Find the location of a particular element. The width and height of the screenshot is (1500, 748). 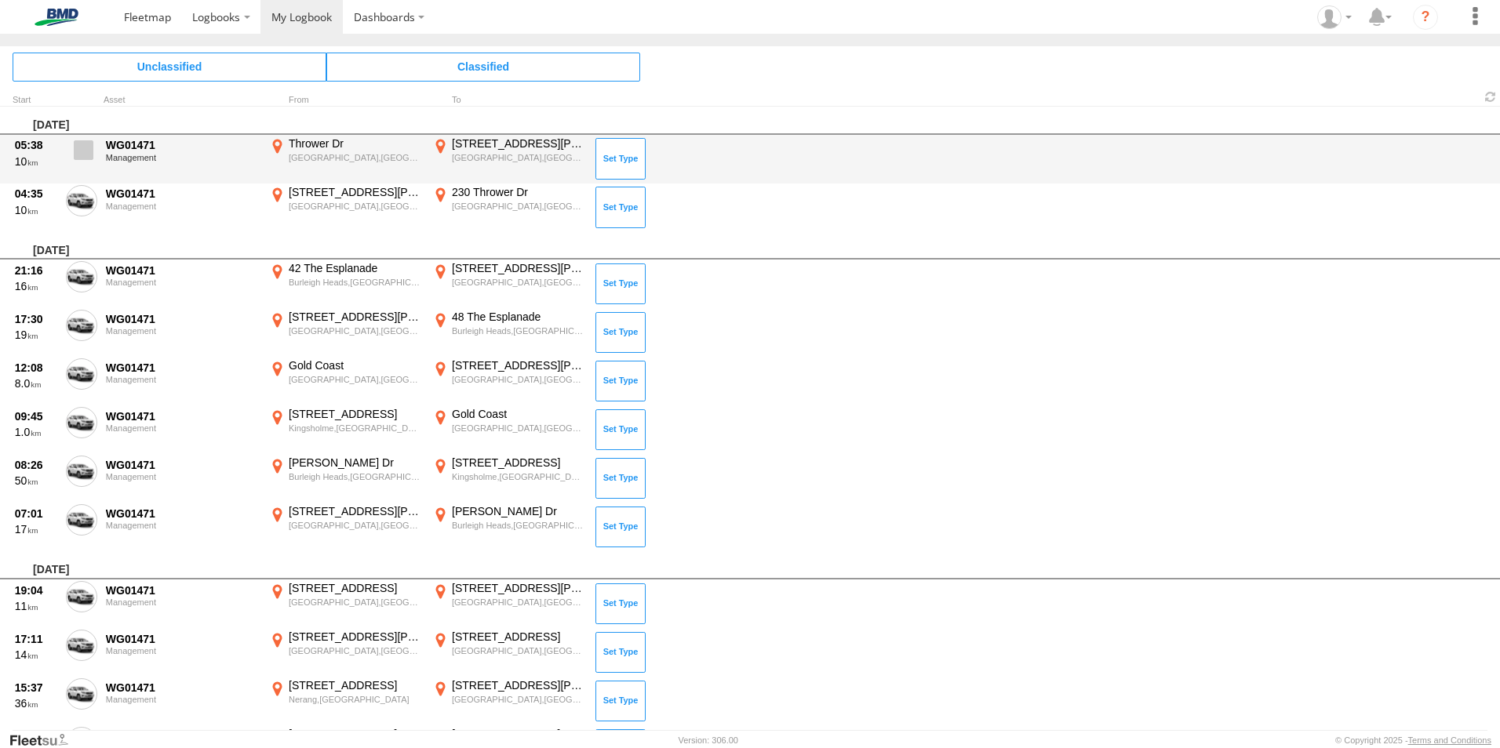

div: 05:38 is located at coordinates (36, 145).